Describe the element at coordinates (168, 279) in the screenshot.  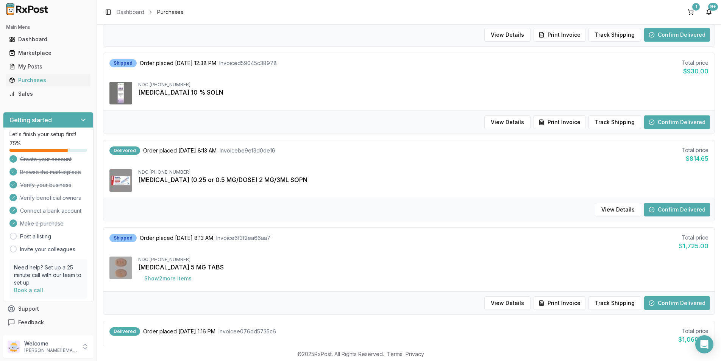
I see `button: Show2more items` at that location.